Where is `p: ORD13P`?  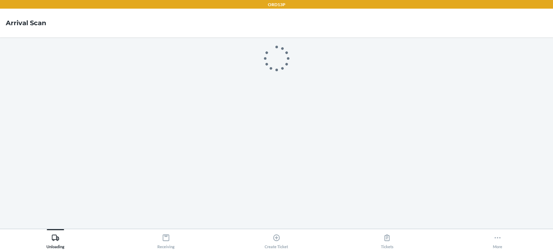 p: ORD13P is located at coordinates (276, 5).